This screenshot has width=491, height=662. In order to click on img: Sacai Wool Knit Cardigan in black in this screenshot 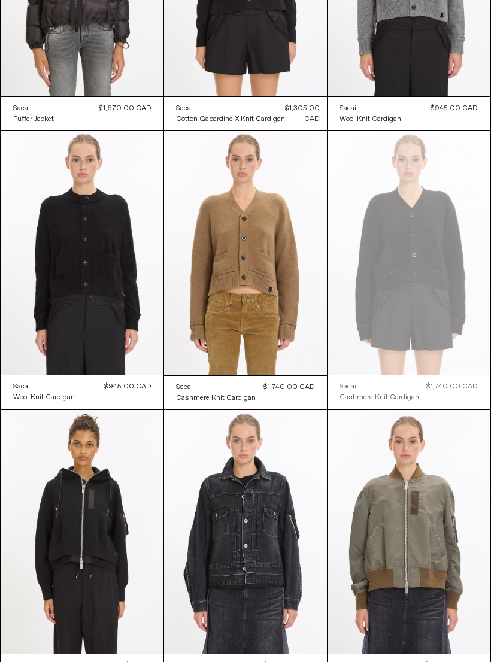, I will do `click(83, 253)`.